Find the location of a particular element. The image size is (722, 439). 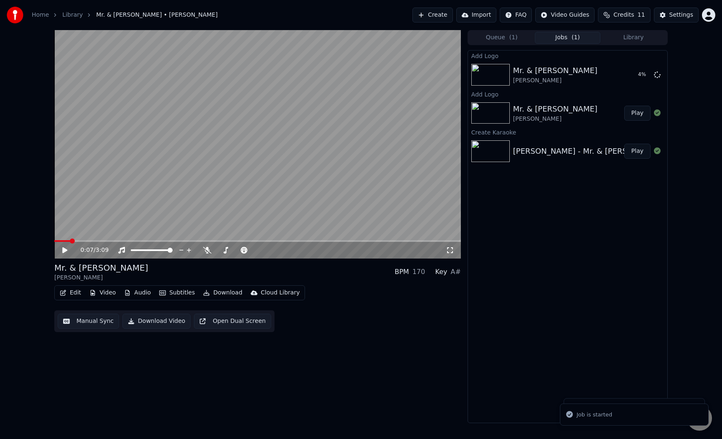

div: 4 % is located at coordinates (644, 75).